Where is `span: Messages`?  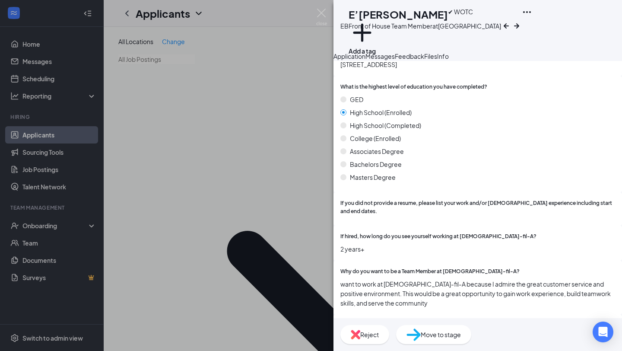
span: Messages is located at coordinates (380, 56).